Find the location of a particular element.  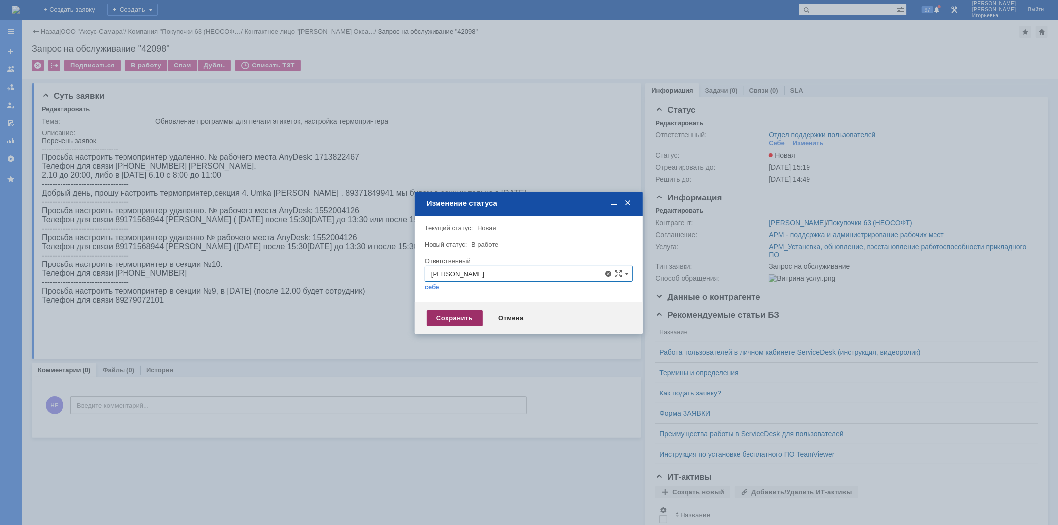

span: Новая is located at coordinates (487, 228).